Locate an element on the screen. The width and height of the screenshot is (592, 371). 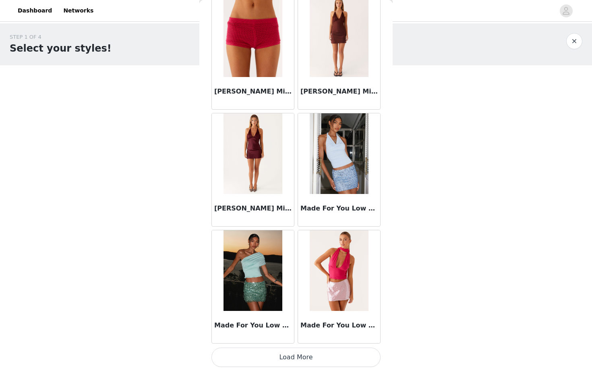
h3: Made For You Low Rise Sequin Mini Skirt - Mint is located at coordinates (253, 325).